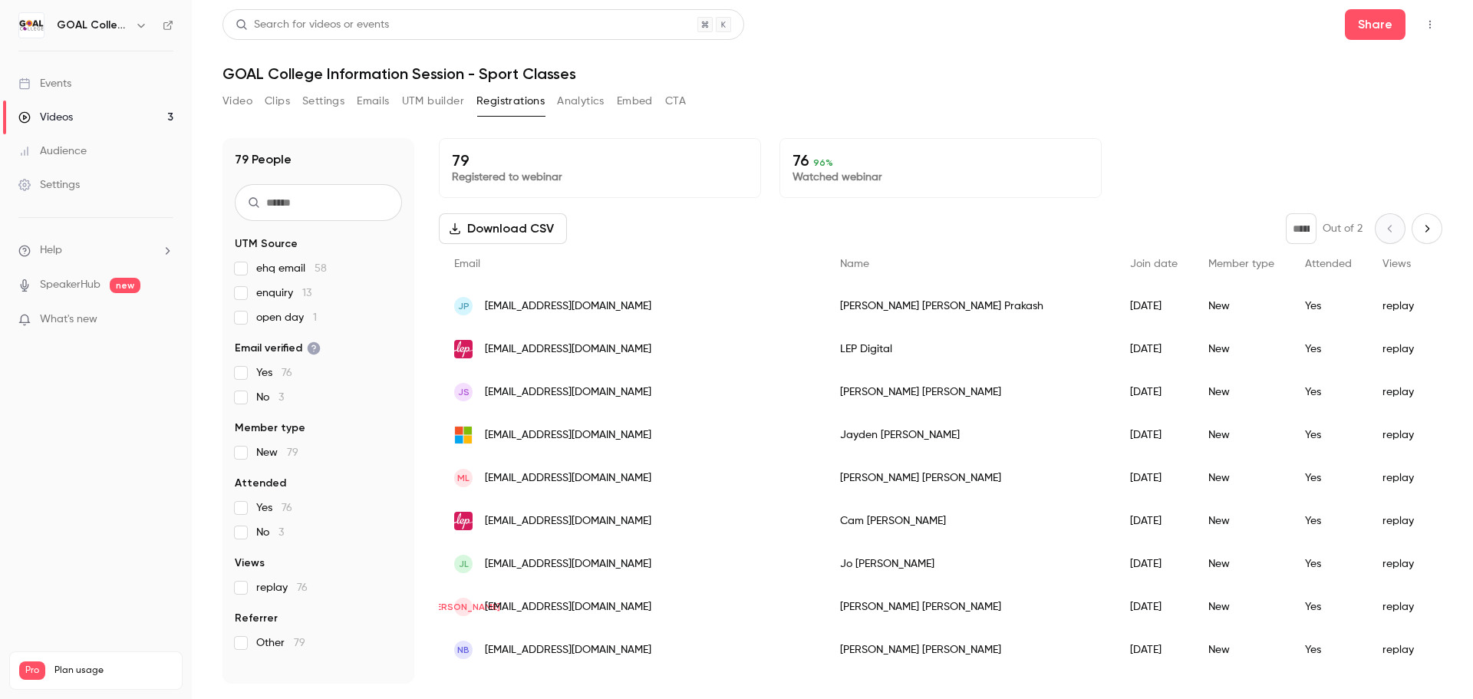  I want to click on button: UTM builder, so click(433, 101).